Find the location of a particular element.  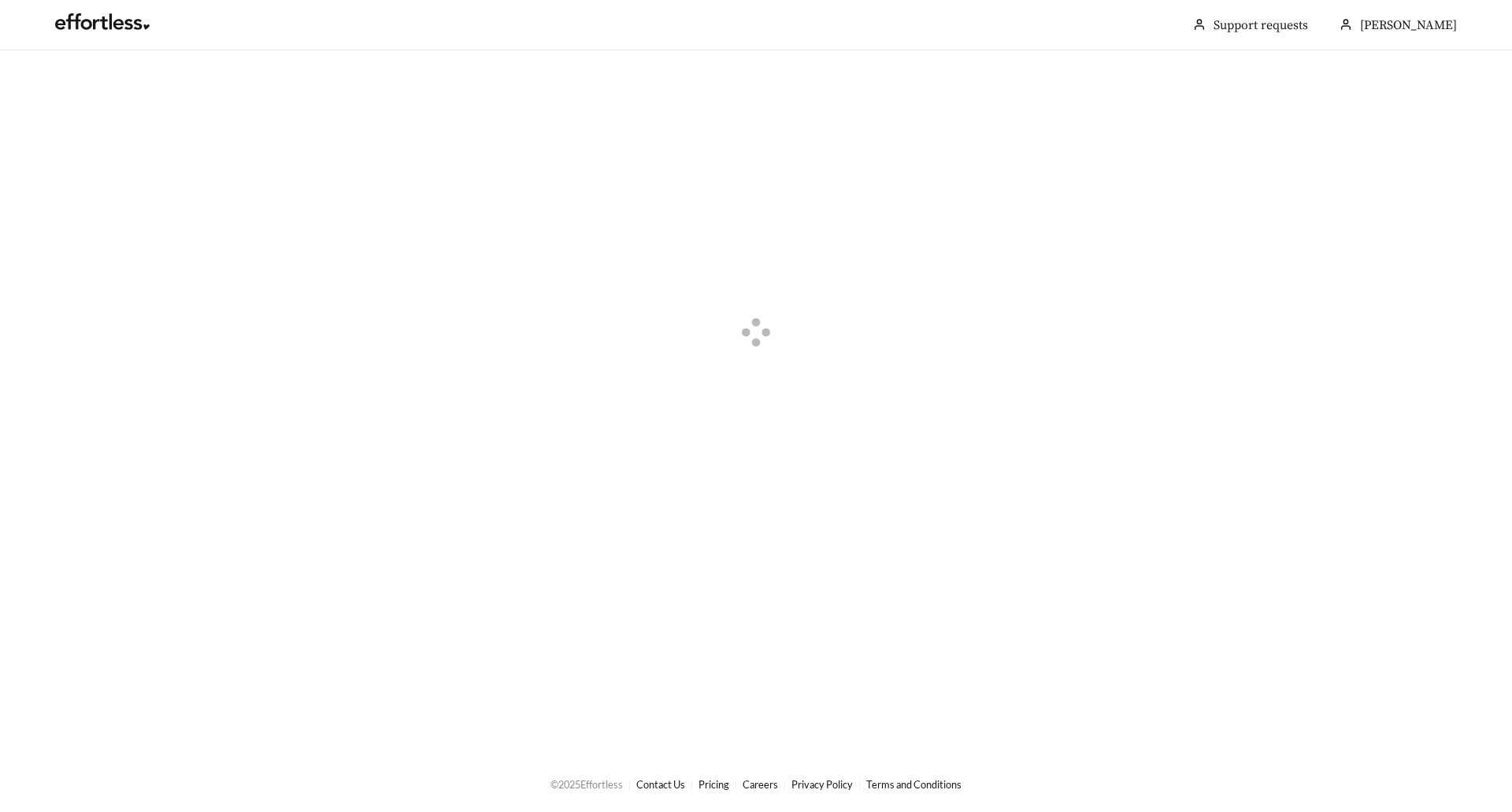

span: © 2025 Effortless is located at coordinates (587, 785).